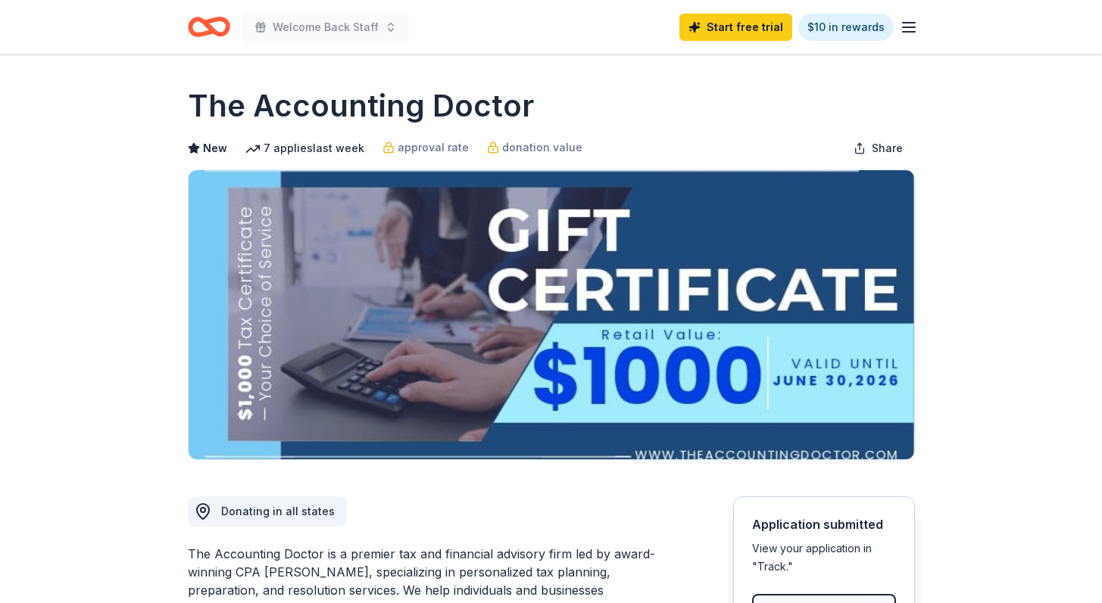 This screenshot has width=1102, height=603. What do you see at coordinates (304, 148) in the screenshot?
I see `div: 7 applies last week` at bounding box center [304, 148].